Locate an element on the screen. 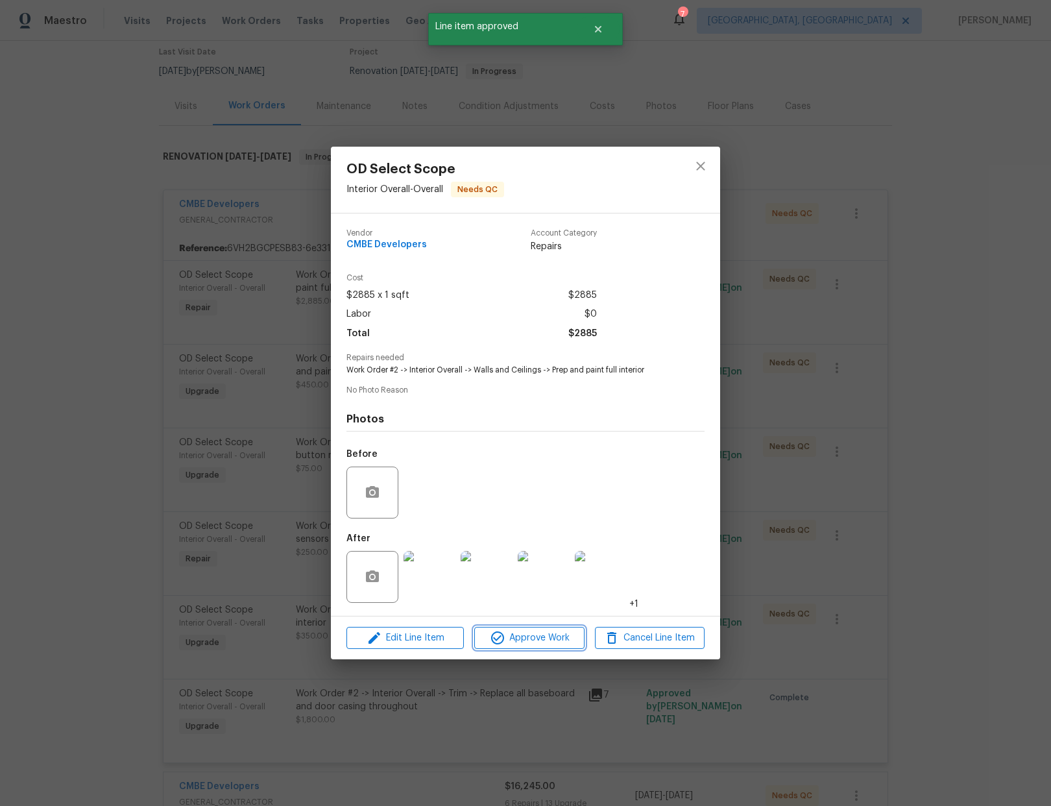 This screenshot has width=1051, height=806. span: $0 is located at coordinates (590, 314).